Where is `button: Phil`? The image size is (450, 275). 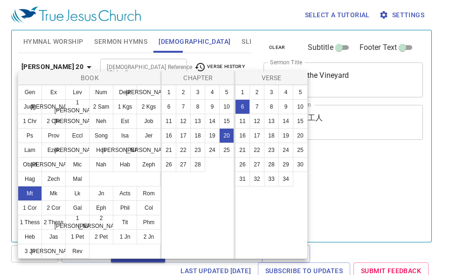
button: Phil is located at coordinates (125, 208).